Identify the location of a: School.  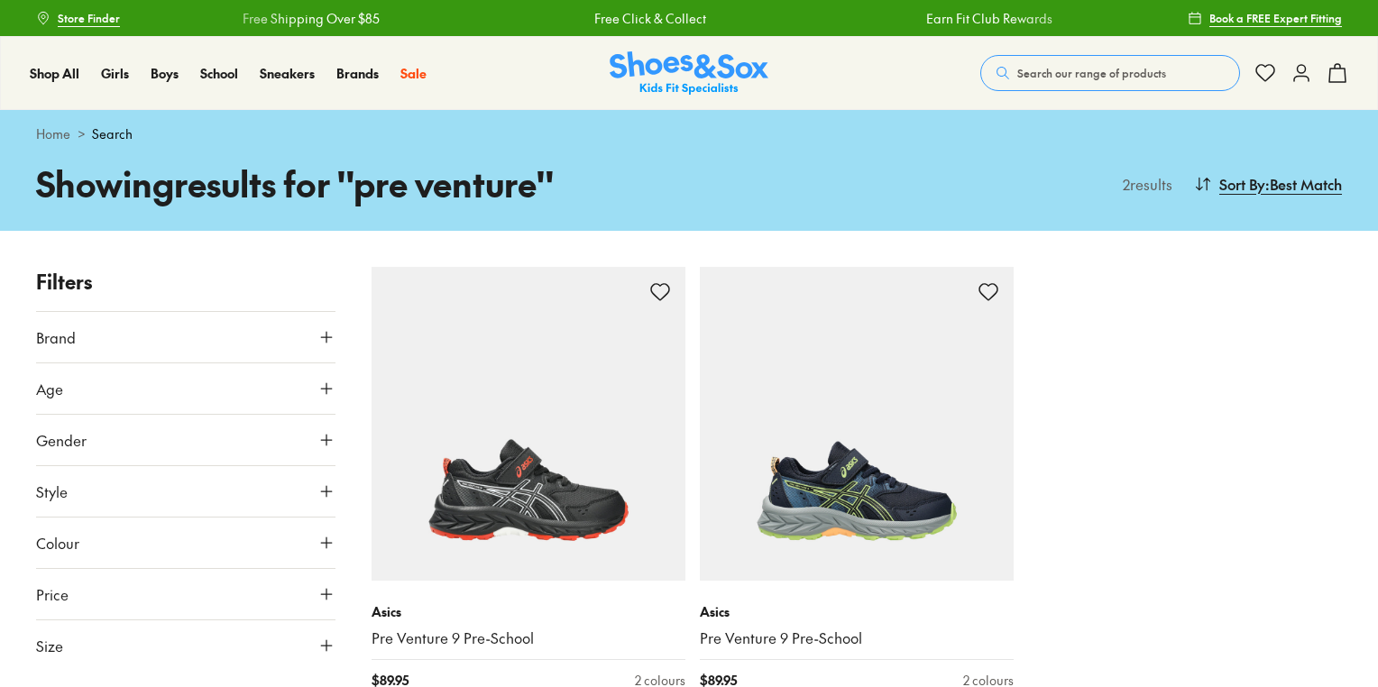
(219, 73).